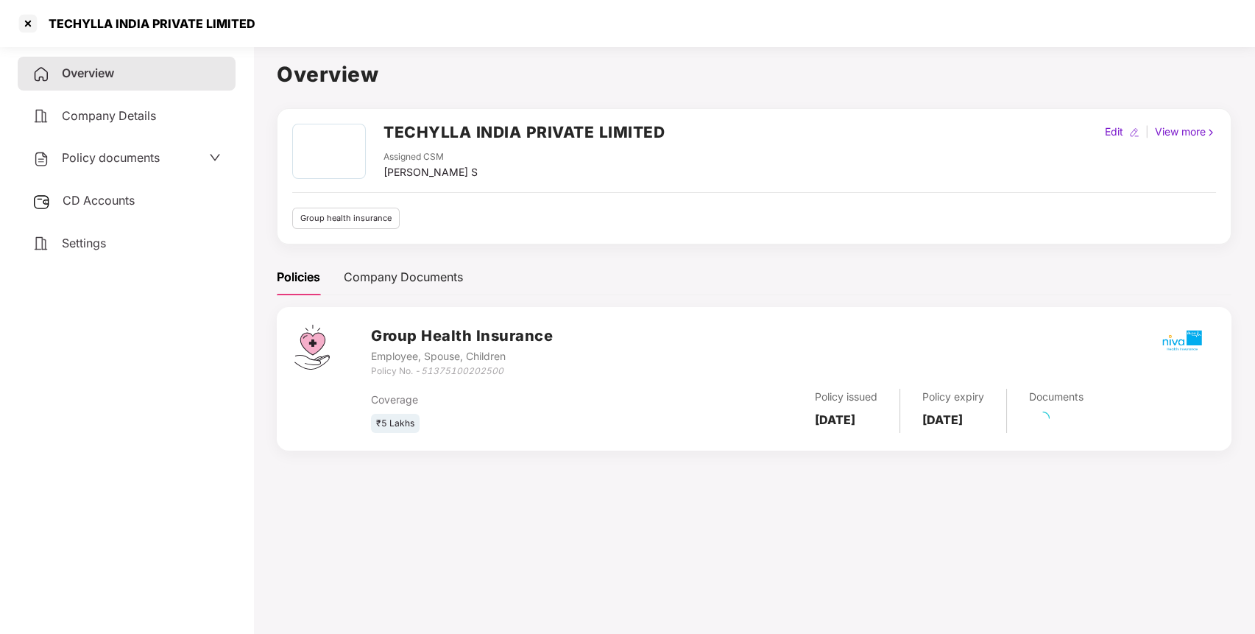 The width and height of the screenshot is (1255, 634). I want to click on h3: Group Health Insurance, so click(462, 336).